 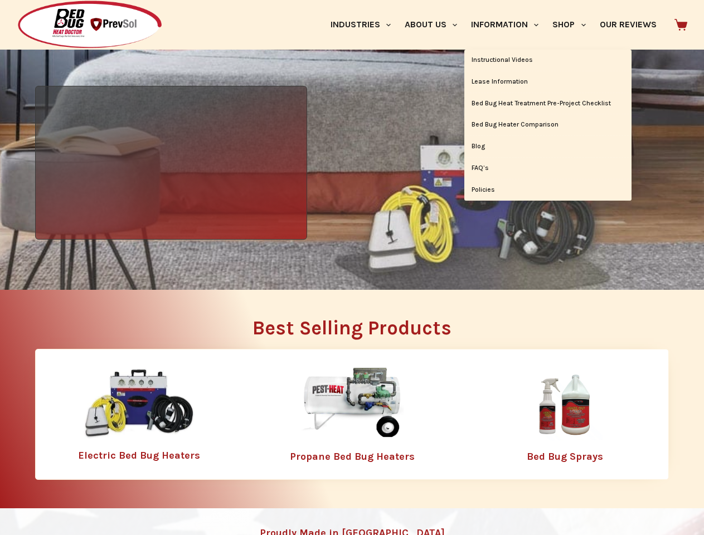 What do you see at coordinates (139, 455) in the screenshot?
I see `a: Electric Bed Bug Heaters` at bounding box center [139, 455].